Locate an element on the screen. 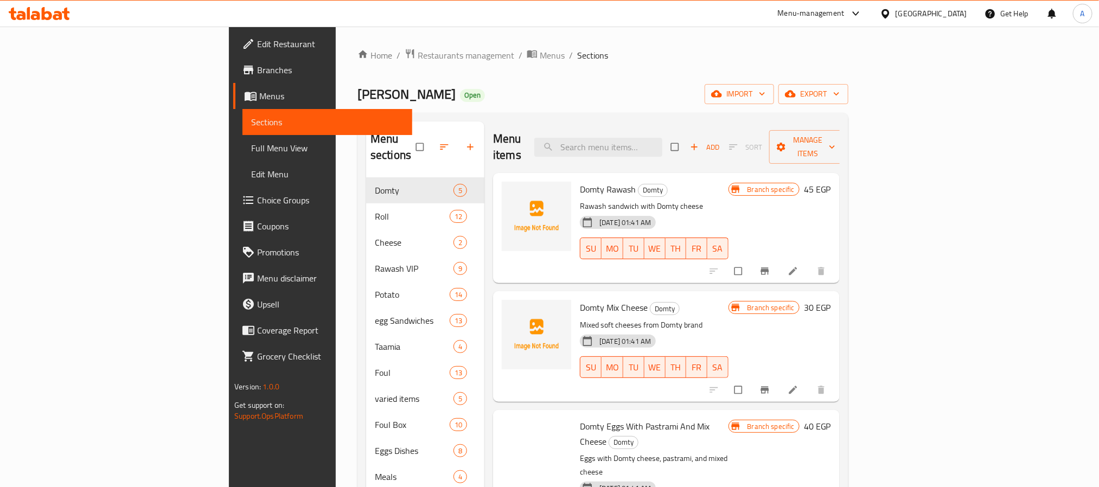  div: varied items is located at coordinates (414, 399).